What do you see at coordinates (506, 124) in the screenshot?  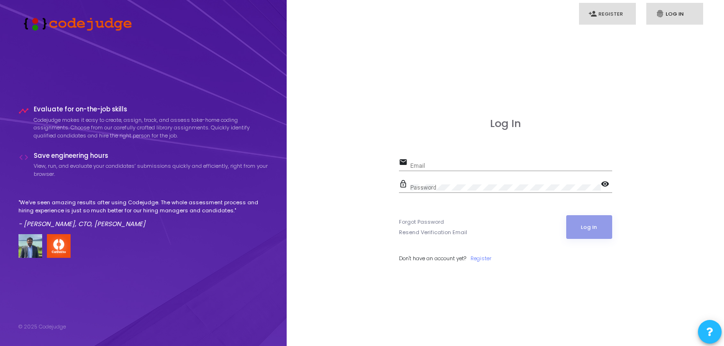 I see `h3: Log In` at bounding box center [506, 124].